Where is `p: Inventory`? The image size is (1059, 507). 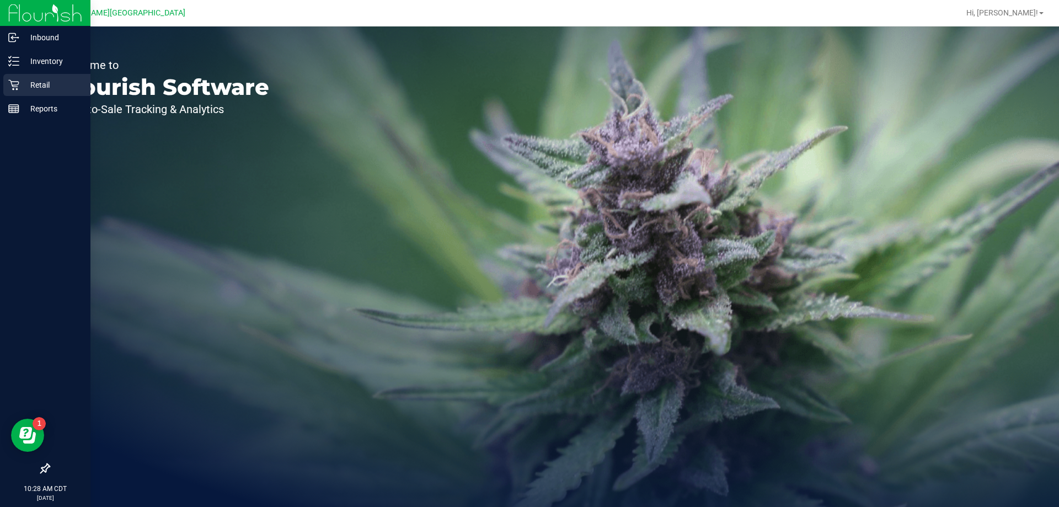 p: Inventory is located at coordinates (52, 61).